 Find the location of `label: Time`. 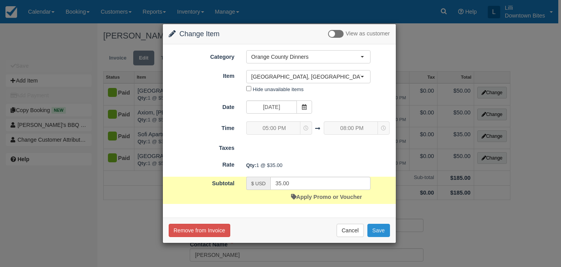

label: Time is located at coordinates (201, 127).